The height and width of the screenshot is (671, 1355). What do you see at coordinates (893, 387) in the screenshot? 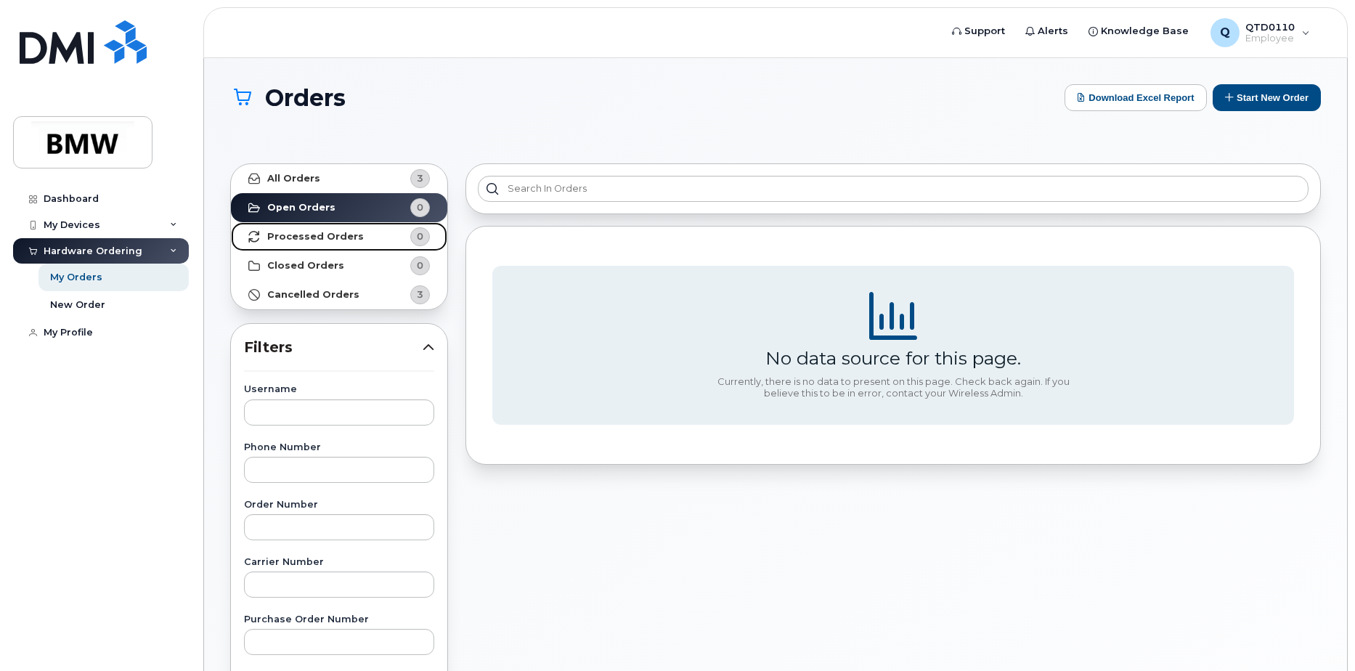
I see `div: Currently, there is no data to present on this page. Check back again. If you believe this to be ...` at bounding box center [893, 387].